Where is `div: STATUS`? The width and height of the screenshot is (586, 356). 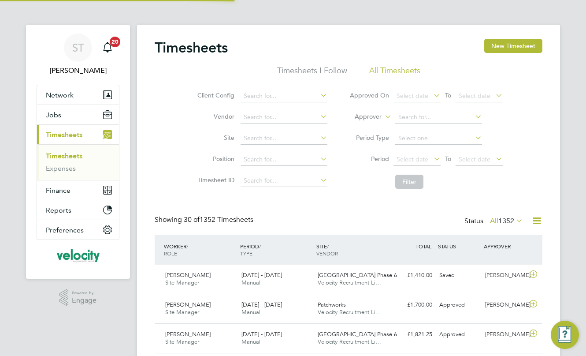
div: STATUS is located at coordinates (459, 246).